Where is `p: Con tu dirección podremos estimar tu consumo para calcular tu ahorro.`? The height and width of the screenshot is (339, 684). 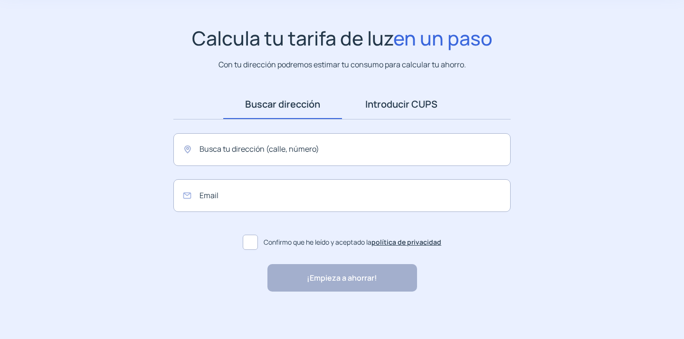 p: Con tu dirección podremos estimar tu consumo para calcular tu ahorro. is located at coordinates (342, 65).